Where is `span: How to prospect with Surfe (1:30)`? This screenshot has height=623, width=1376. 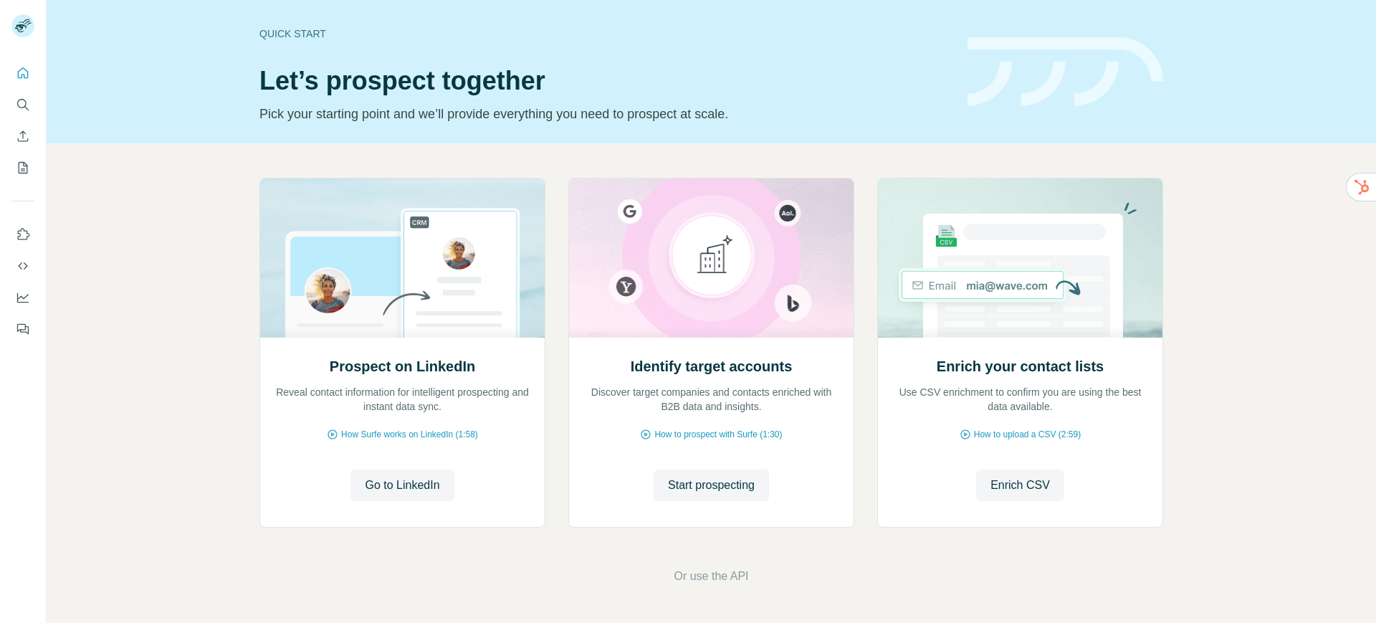
span: How to prospect with Surfe (1:30) is located at coordinates (718, 434).